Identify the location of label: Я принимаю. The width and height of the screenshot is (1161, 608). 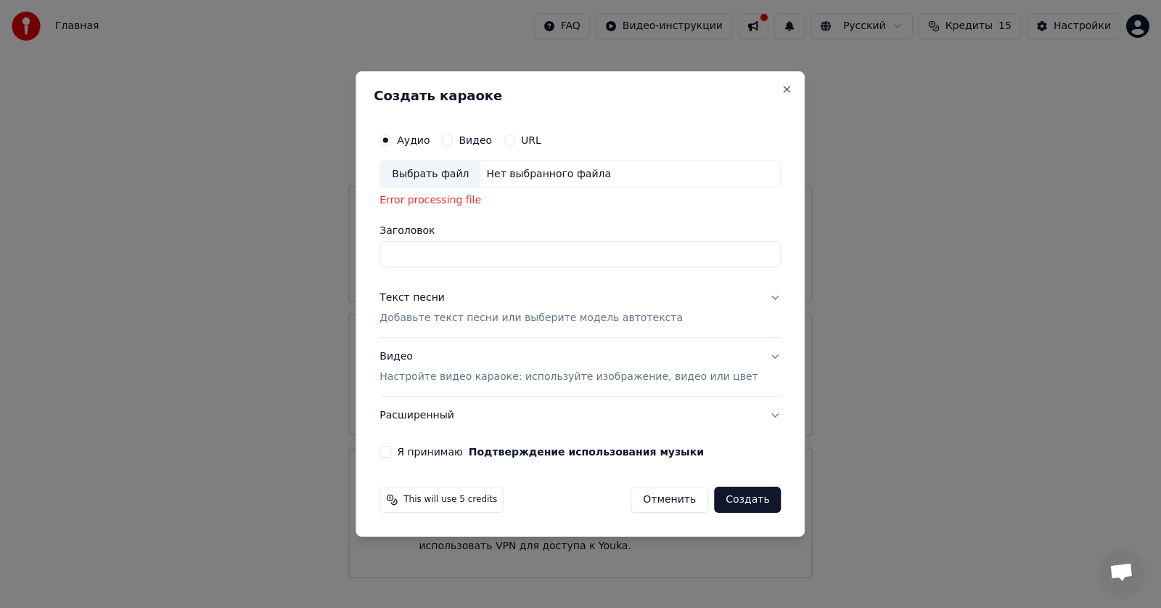
(550, 452).